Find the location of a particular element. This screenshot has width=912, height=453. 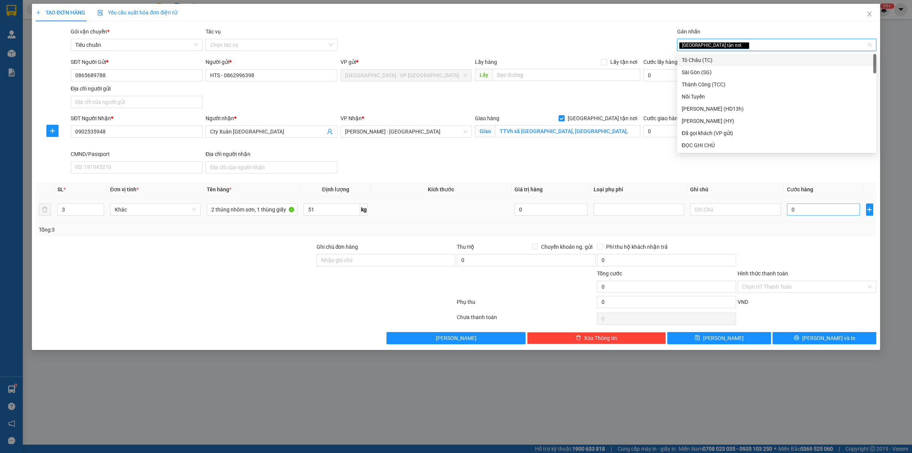

span: CÔNG TY TNHH CHUYỂN PHÁT NHANH BẢO AN is located at coordinates (82, 39).